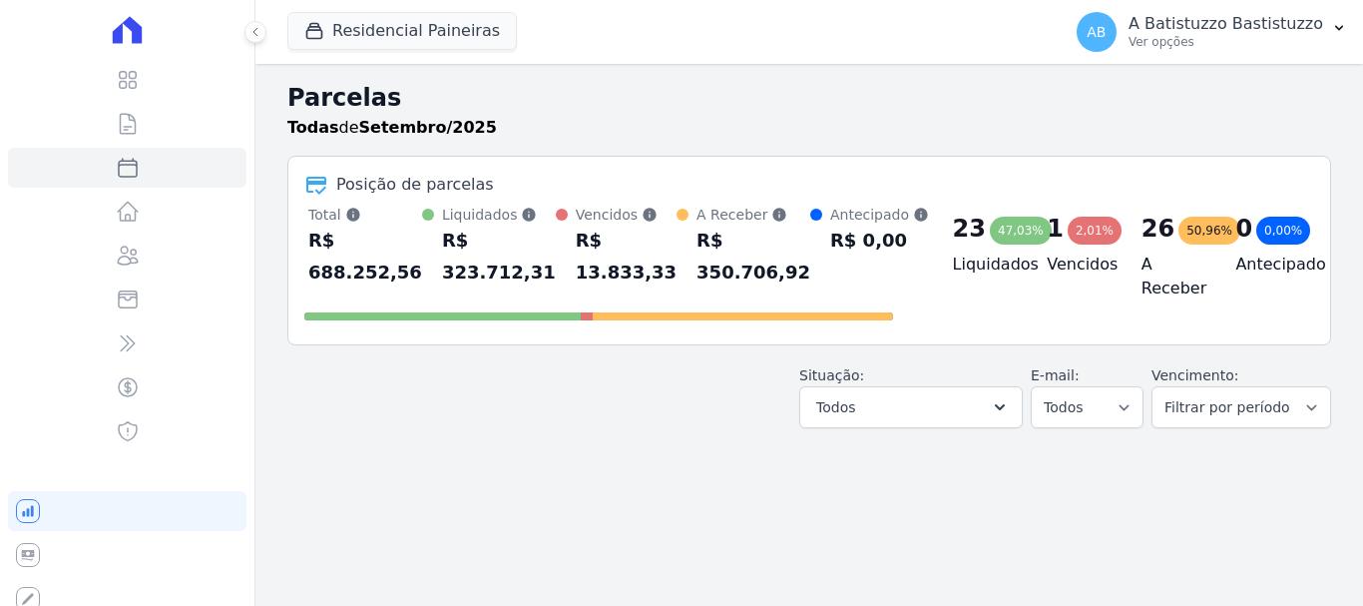  What do you see at coordinates (809, 98) in the screenshot?
I see `h2: Parcelas` at bounding box center [809, 98].